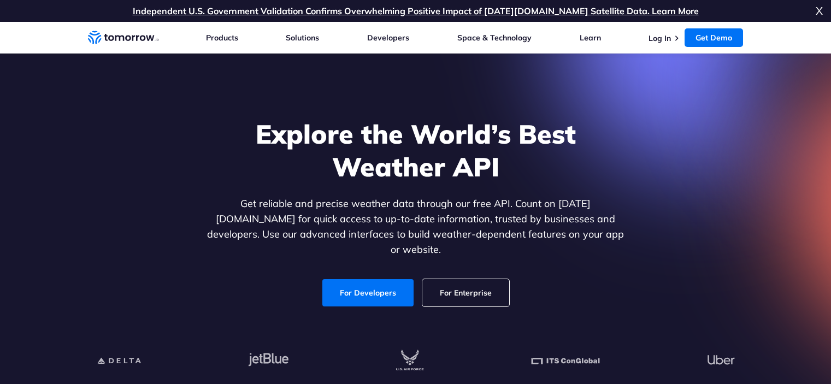 This screenshot has width=831, height=384. Describe the element at coordinates (714, 38) in the screenshot. I see `a: Get Demo` at that location.